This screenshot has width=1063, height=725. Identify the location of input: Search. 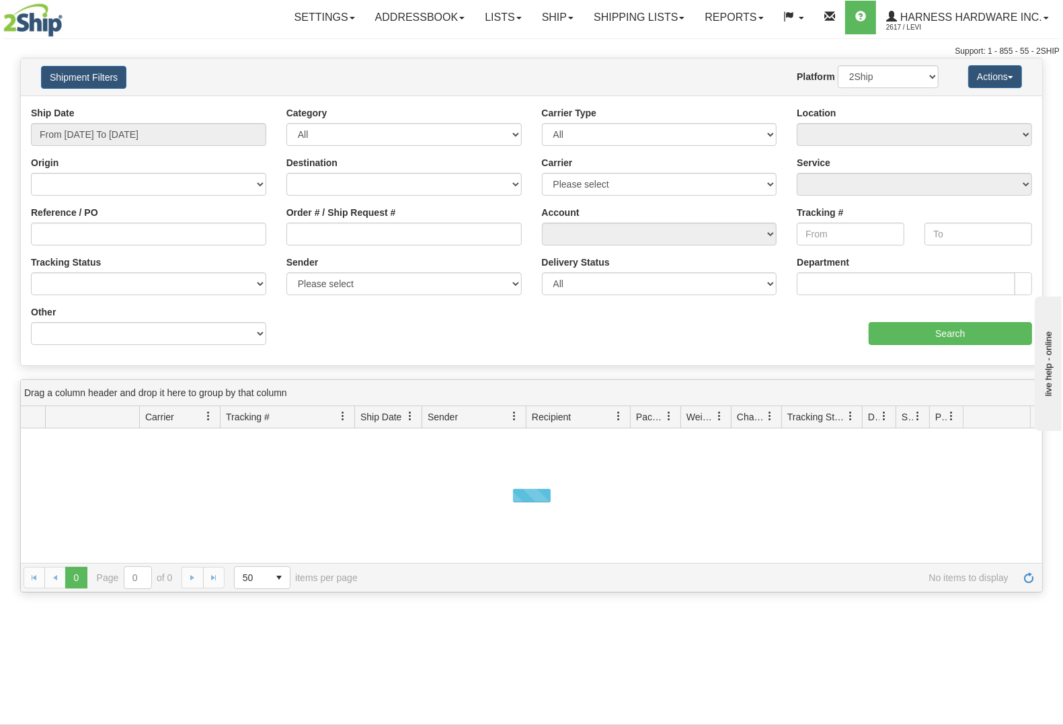
(950, 333).